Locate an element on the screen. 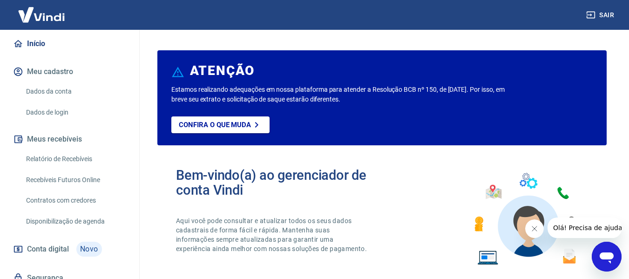 This screenshot has height=279, width=629. a: Disponibilização de agenda is located at coordinates (75, 221).